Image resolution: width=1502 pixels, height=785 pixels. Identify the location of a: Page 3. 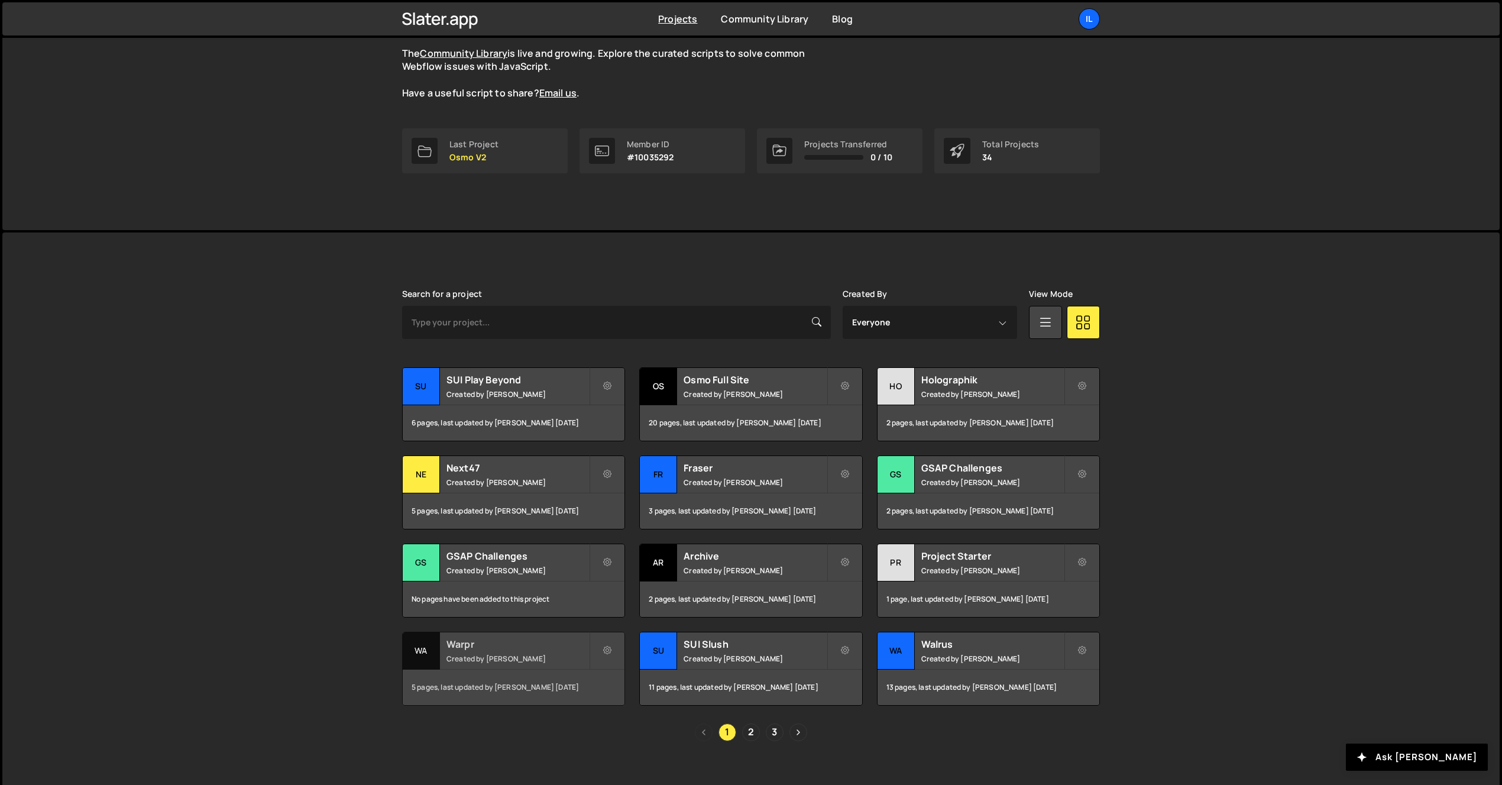
(775, 732).